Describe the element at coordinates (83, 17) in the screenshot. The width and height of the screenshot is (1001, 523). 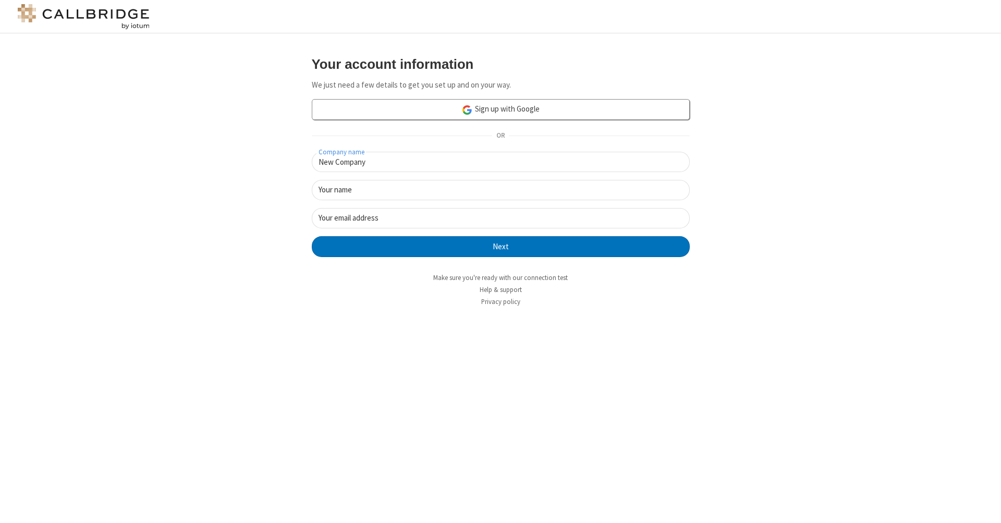
I see `img: logo@2x.png` at that location.